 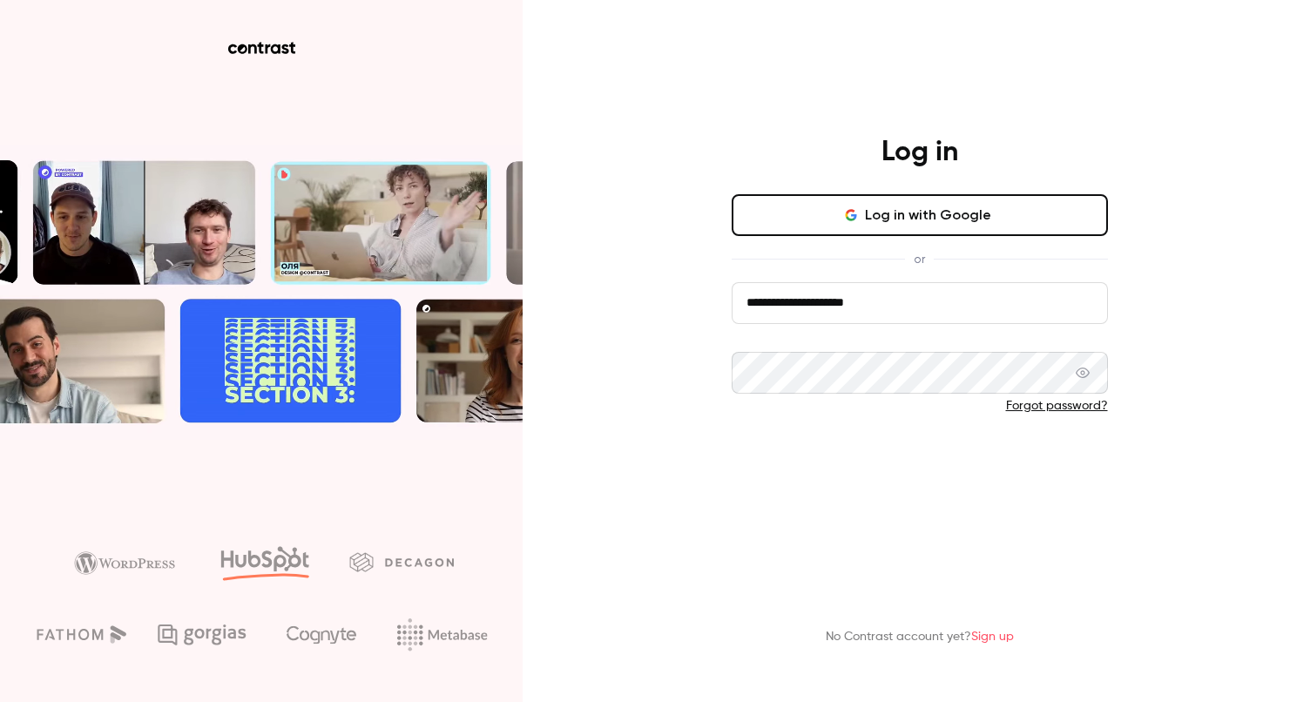 What do you see at coordinates (992, 637) in the screenshot?
I see `a: Sign up` at bounding box center [992, 637].